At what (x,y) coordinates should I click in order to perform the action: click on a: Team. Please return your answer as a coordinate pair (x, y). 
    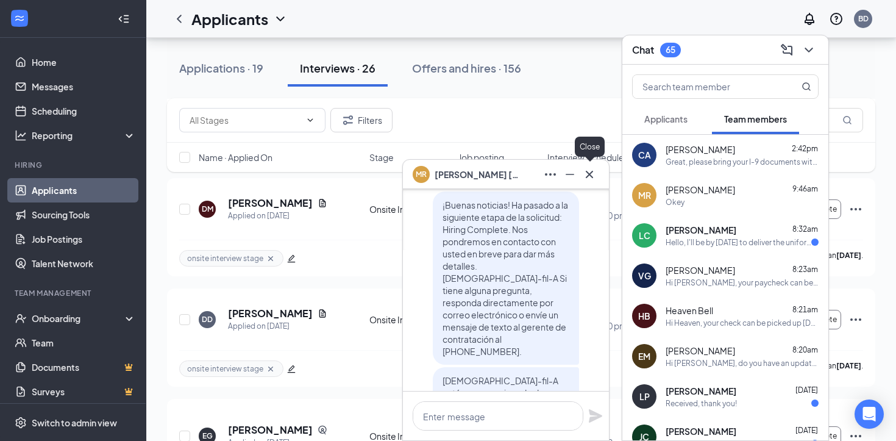
    Looking at the image, I should click on (83, 342).